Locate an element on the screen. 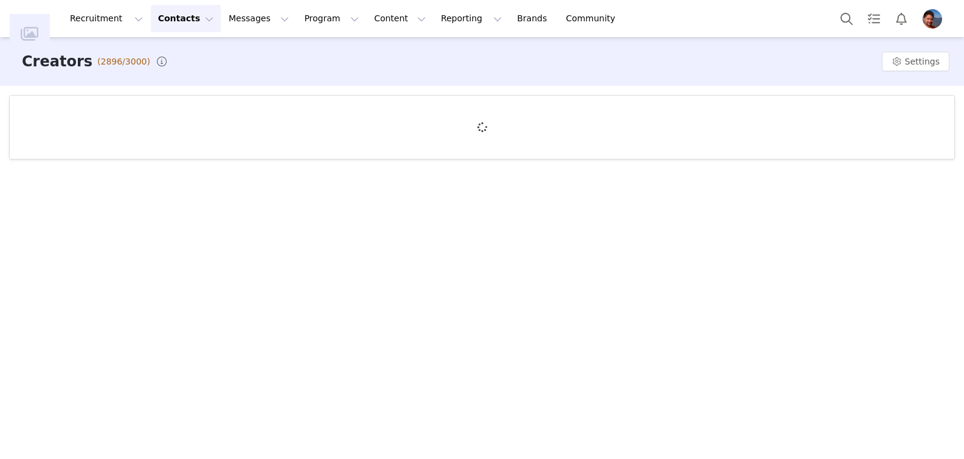  a: Tasks is located at coordinates (874, 18).